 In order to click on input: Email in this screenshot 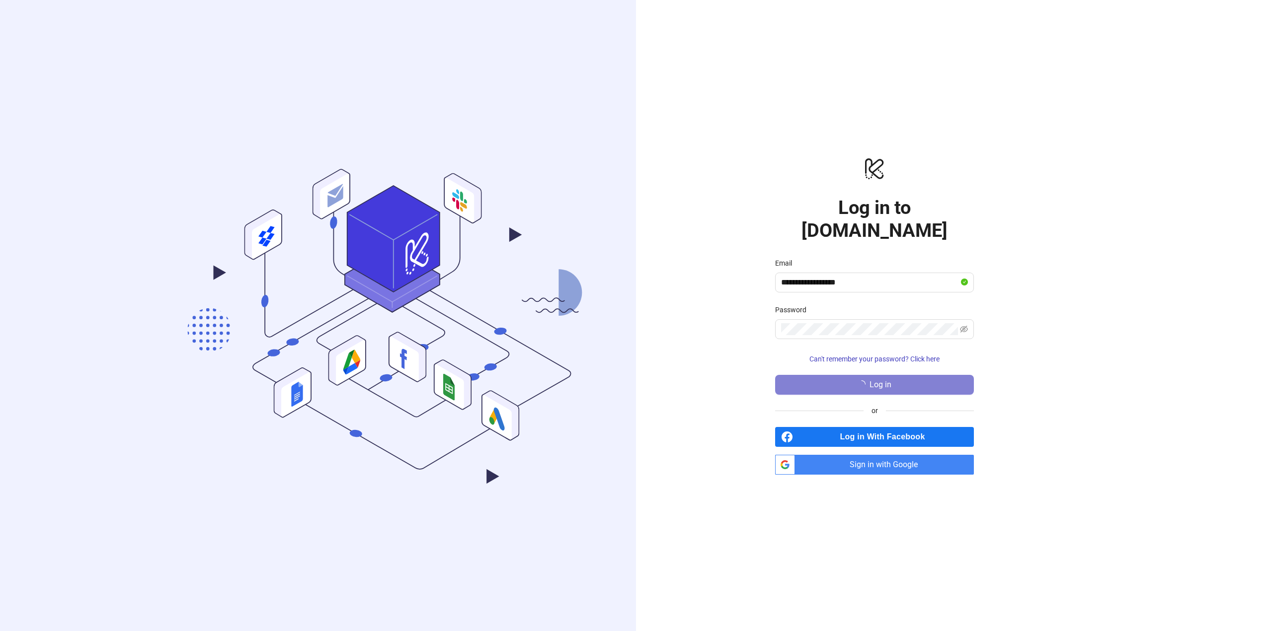, I will do `click(870, 283)`.